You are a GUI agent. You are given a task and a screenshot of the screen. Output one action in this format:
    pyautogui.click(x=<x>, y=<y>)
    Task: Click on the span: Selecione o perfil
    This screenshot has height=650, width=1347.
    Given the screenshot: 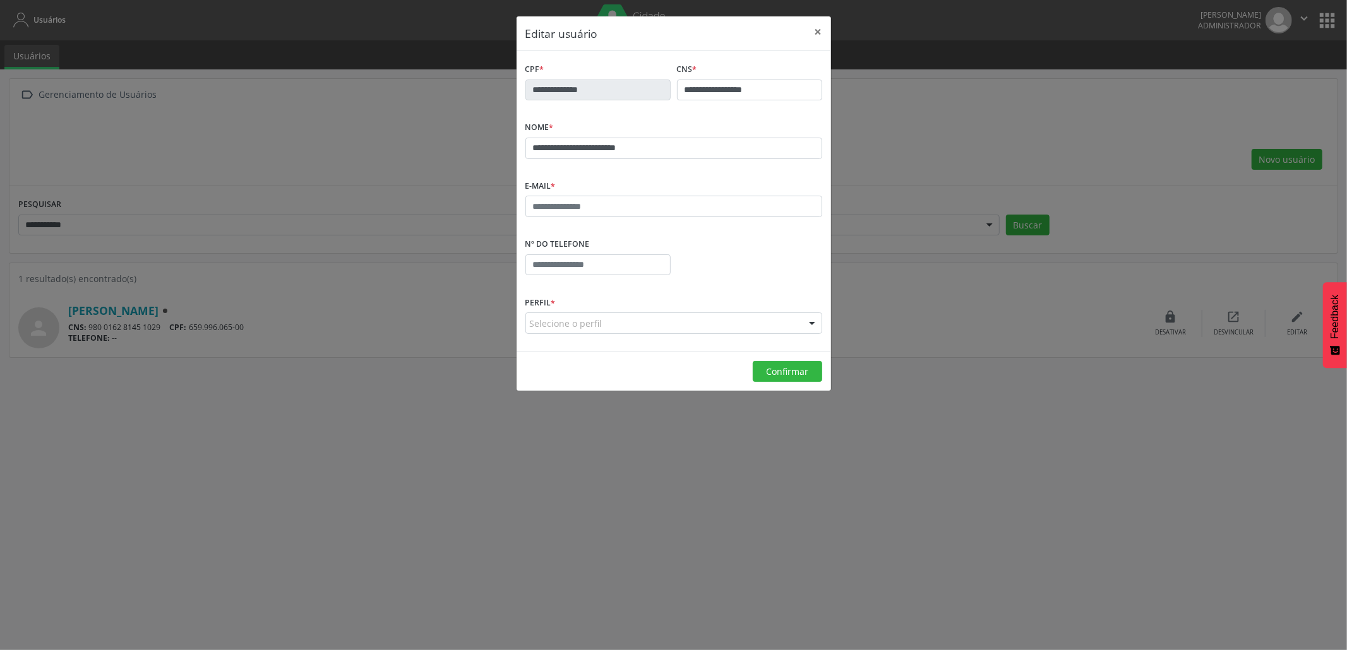 What is the action you would take?
    pyautogui.click(x=566, y=323)
    